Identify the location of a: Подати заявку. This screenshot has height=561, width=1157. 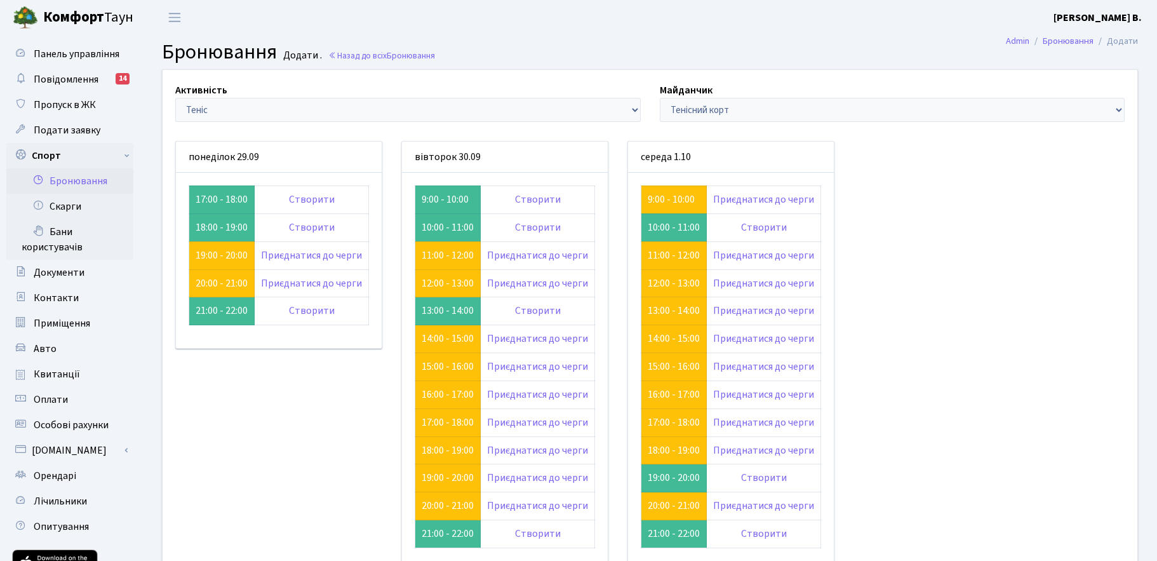
(70, 130).